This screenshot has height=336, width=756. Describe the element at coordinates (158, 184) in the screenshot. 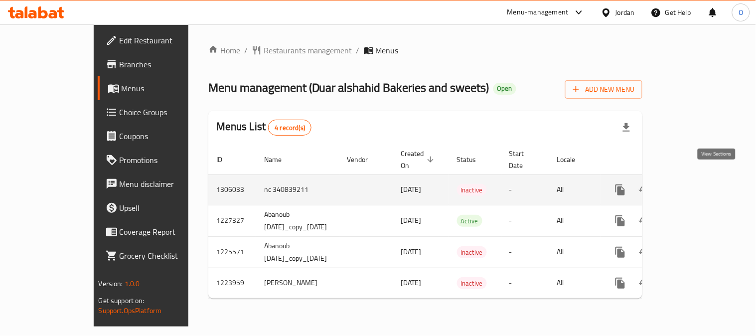

I see `a: Menu disclaimer` at that location.